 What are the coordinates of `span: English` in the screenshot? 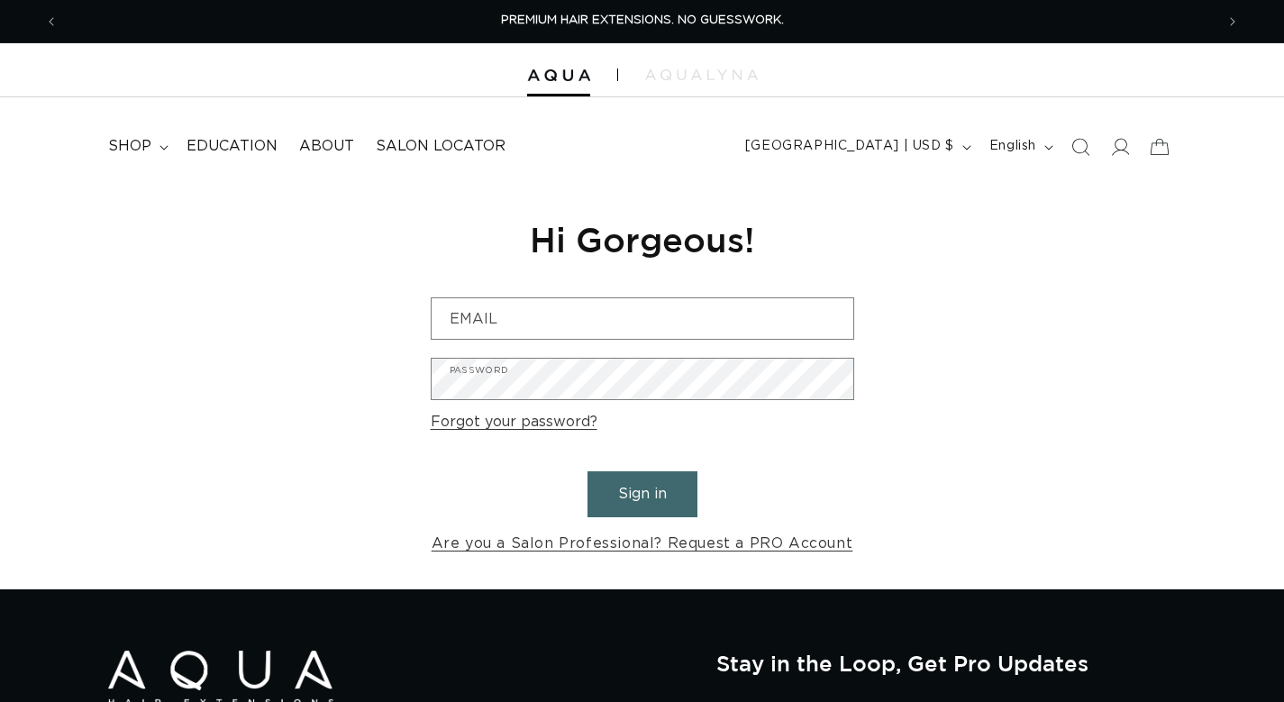 It's located at (1013, 146).